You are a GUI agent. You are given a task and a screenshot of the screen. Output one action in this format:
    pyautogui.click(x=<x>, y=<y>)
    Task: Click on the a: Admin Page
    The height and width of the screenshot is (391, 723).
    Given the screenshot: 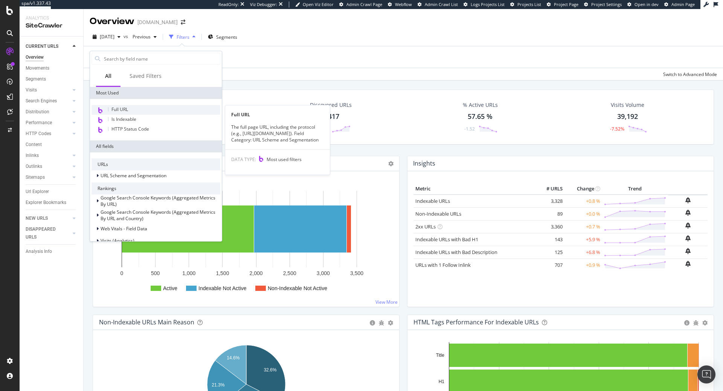 What is the action you would take?
    pyautogui.click(x=679, y=5)
    